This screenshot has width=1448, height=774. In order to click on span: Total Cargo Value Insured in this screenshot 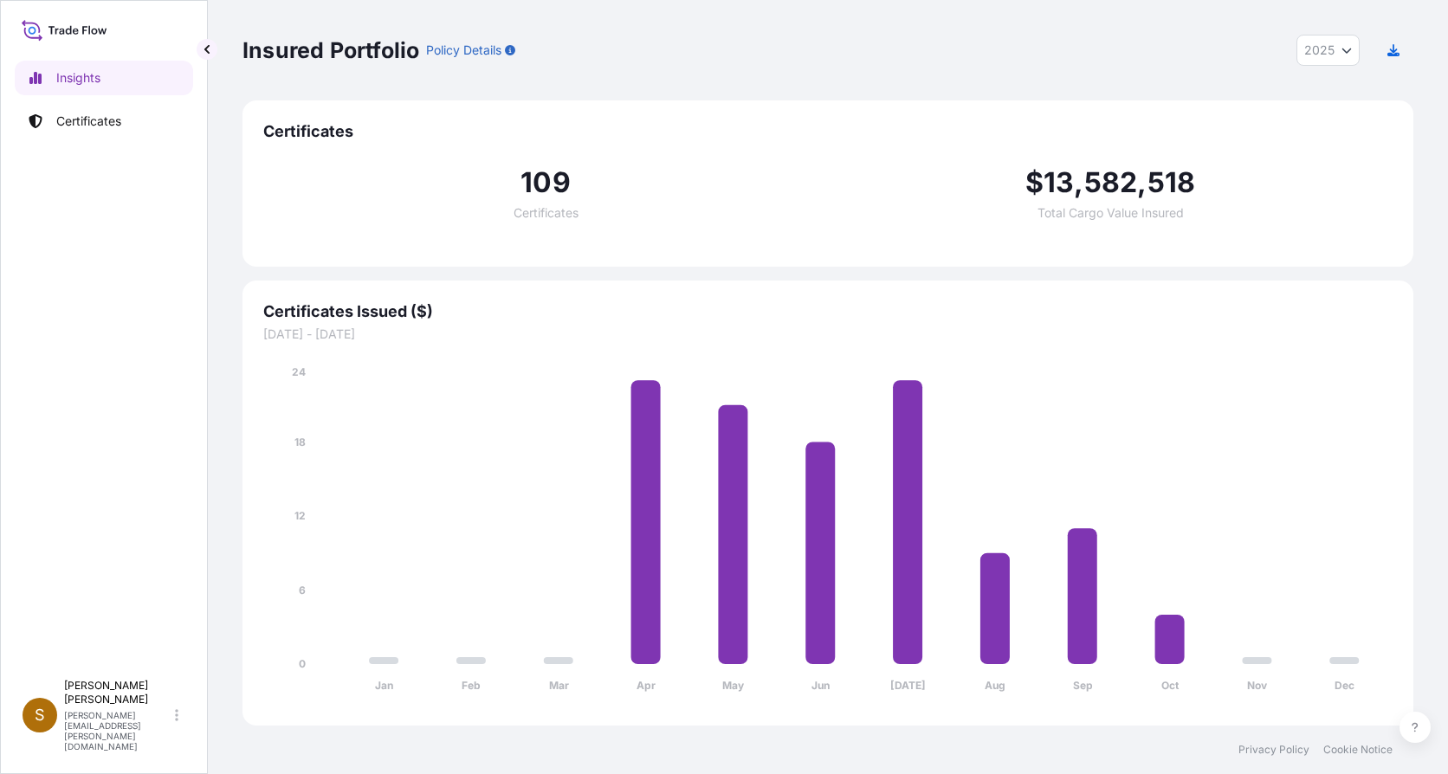, I will do `click(1110, 213)`.